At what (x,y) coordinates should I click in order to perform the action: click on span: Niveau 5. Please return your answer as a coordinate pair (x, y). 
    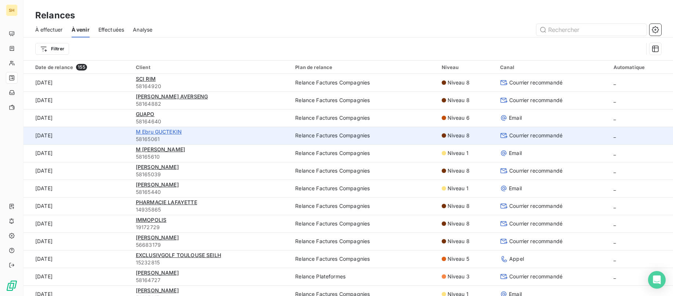
    Looking at the image, I should click on (458, 259).